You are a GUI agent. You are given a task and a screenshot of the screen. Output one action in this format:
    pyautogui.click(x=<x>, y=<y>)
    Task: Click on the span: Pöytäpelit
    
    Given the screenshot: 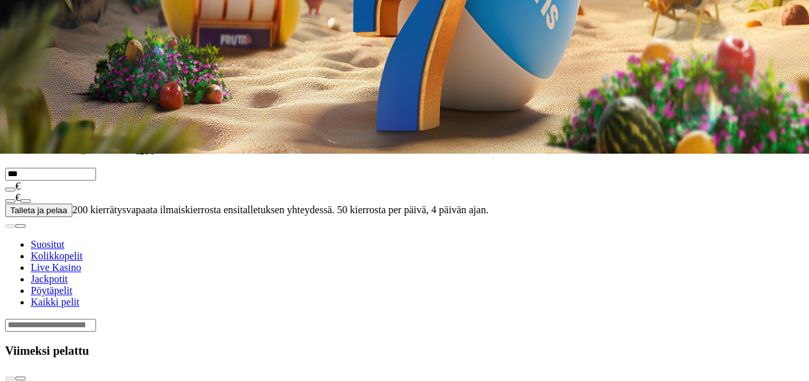 What is the action you would take?
    pyautogui.click(x=51, y=290)
    